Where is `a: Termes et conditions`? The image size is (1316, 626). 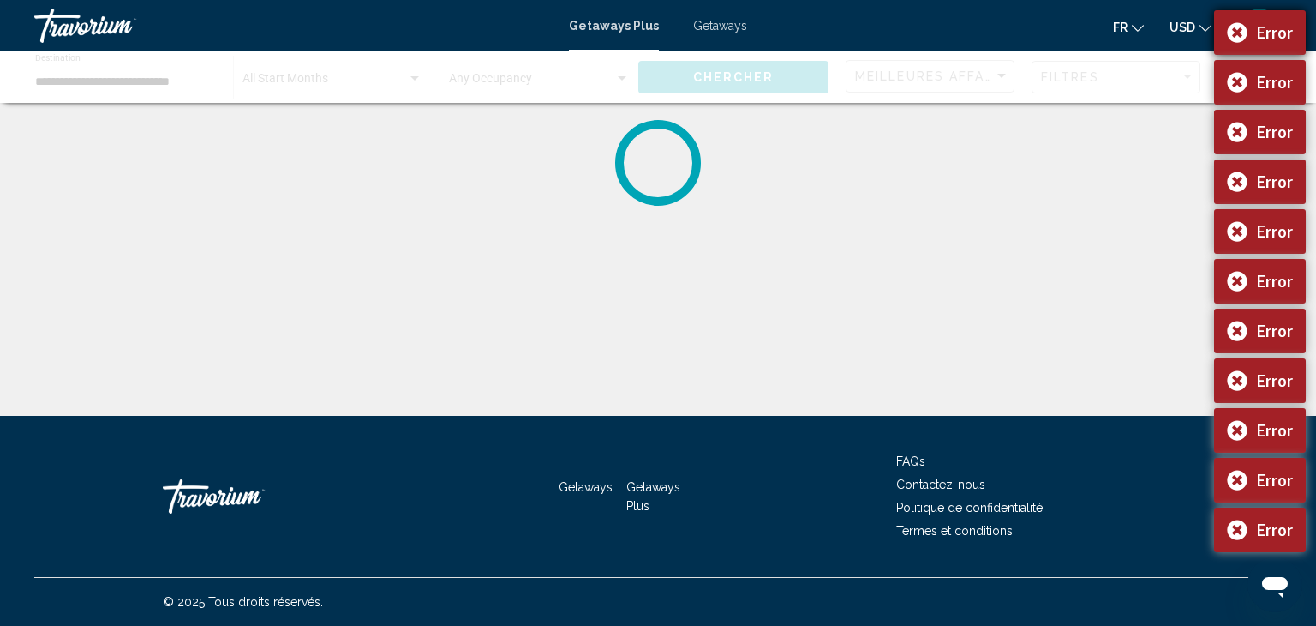 a: Termes et conditions is located at coordinates (955, 530).